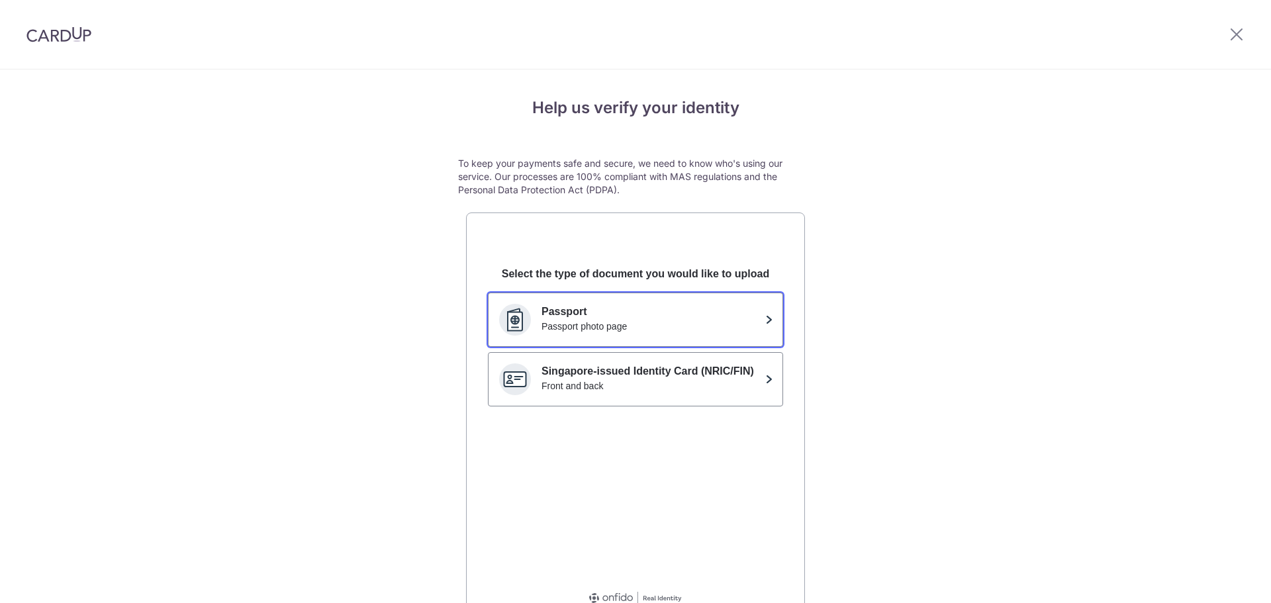 The height and width of the screenshot is (603, 1271). Describe the element at coordinates (651, 386) in the screenshot. I see `div: Front and back` at that location.